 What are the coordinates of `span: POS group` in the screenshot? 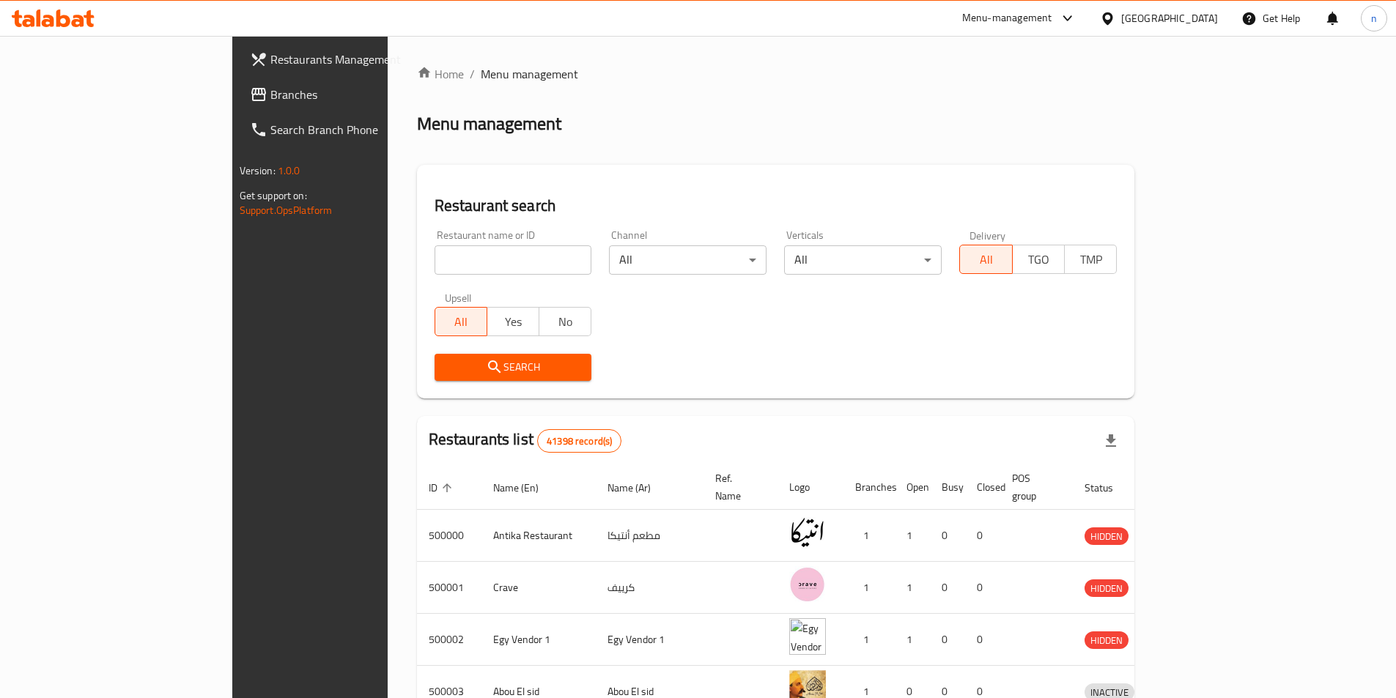 It's located at (1033, 487).